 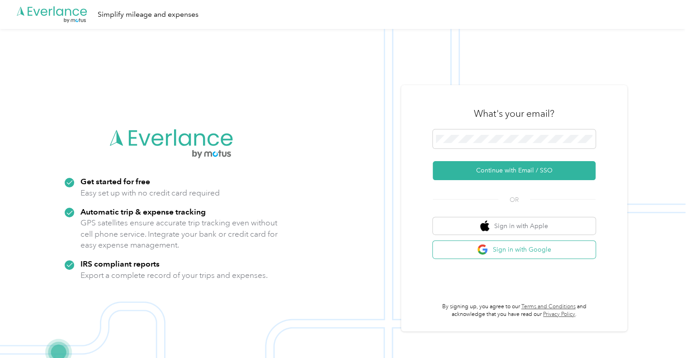 What do you see at coordinates (514, 171) in the screenshot?
I see `button: Continue with Email / SSO` at bounding box center [514, 171].